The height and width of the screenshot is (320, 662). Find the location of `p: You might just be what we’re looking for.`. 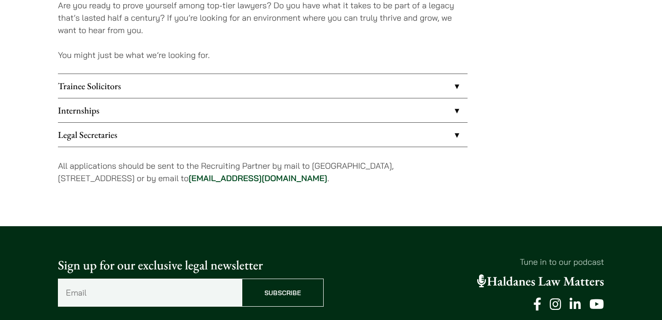

p: You might just be what we’re looking for. is located at coordinates (262, 55).